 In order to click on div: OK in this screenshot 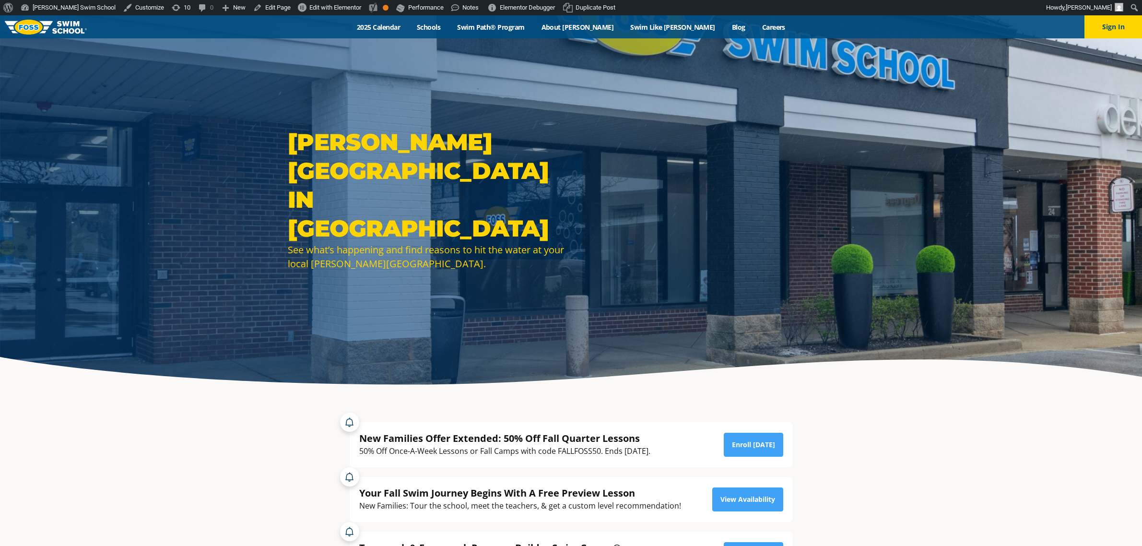, I will do `click(386, 8)`.